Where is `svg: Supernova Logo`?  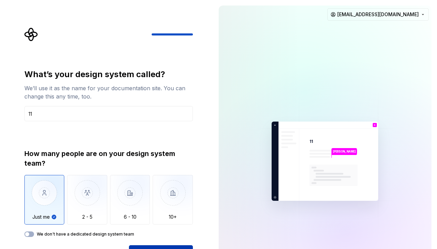
svg: Supernova Logo is located at coordinates (31, 34).